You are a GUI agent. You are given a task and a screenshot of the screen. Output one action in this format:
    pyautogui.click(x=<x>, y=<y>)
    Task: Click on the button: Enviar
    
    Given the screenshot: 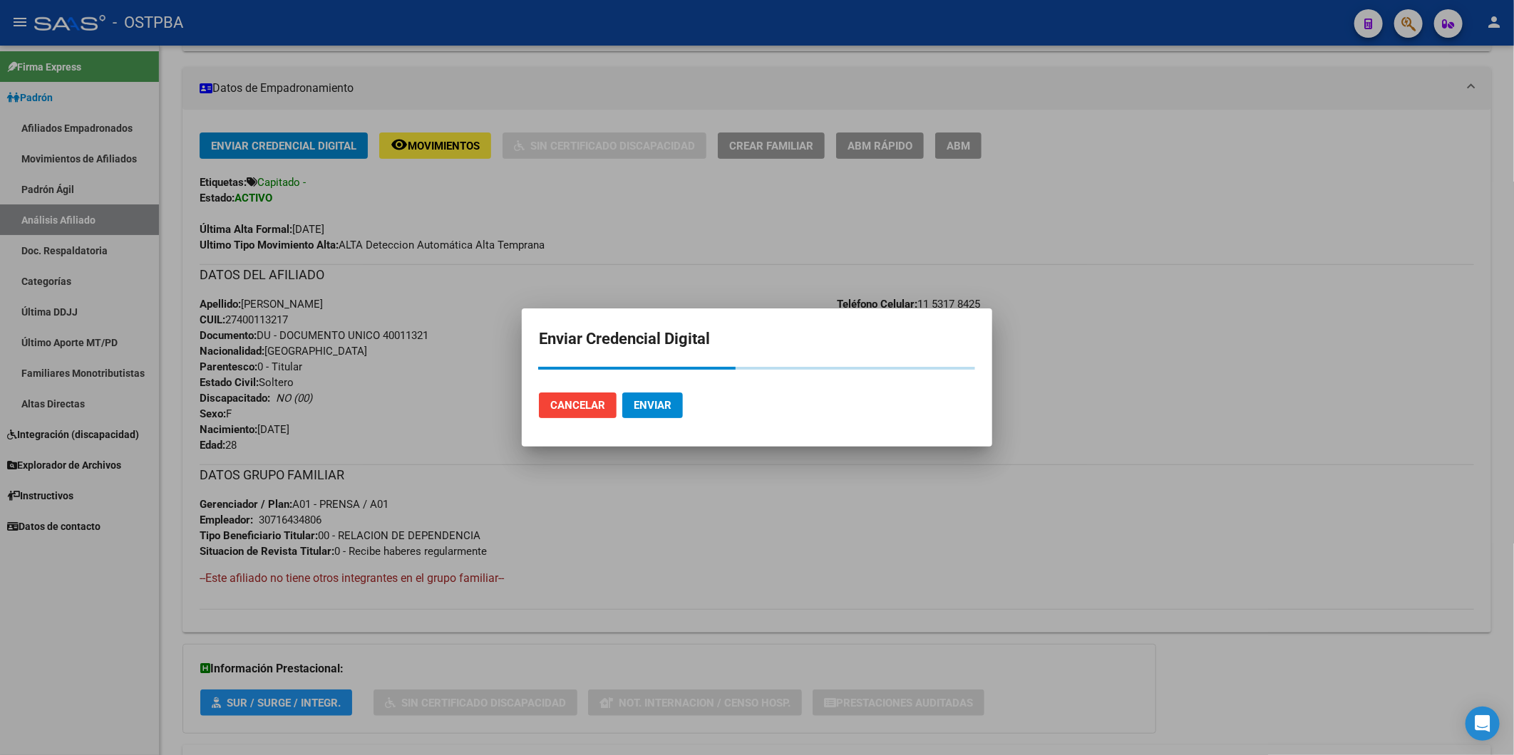 What is the action you would take?
    pyautogui.click(x=652, y=406)
    